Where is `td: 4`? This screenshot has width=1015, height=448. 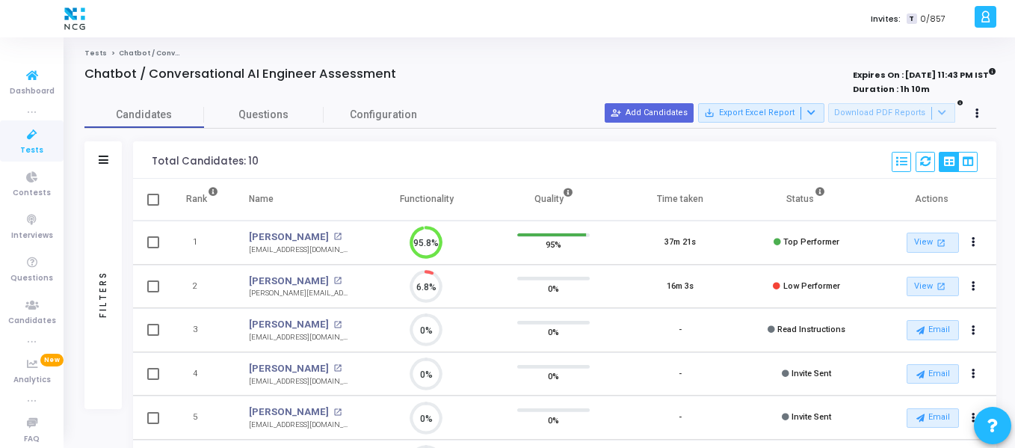
td: 4 is located at coordinates (202, 374).